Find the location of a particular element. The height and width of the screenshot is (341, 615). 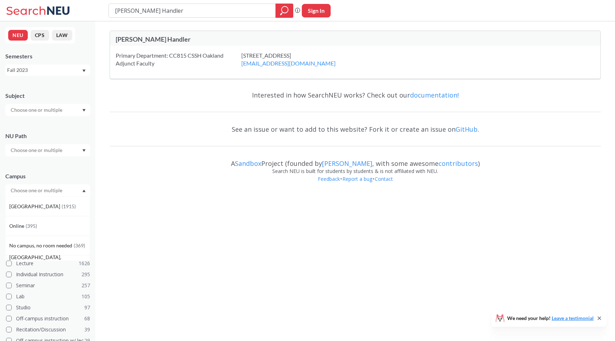

label: Individual Instruction is located at coordinates (48, 274).